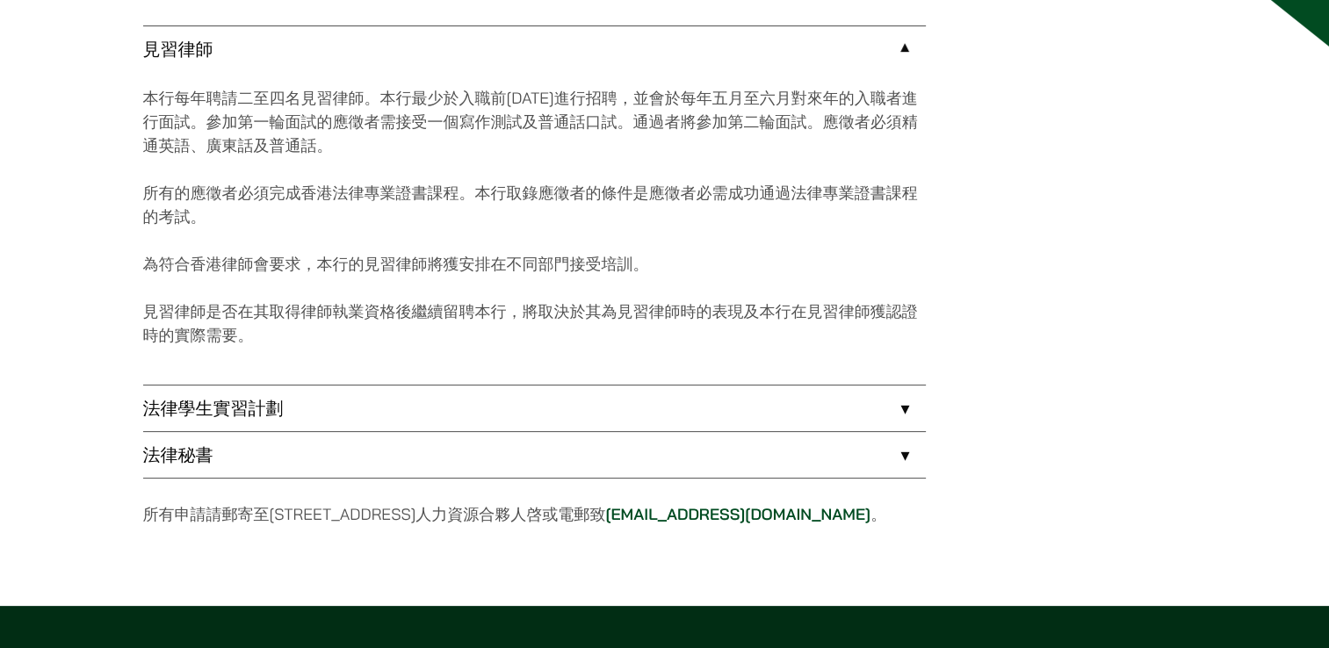 This screenshot has height=648, width=1329. What do you see at coordinates (534, 323) in the screenshot?
I see `p: 見習律師是否在其取得律師執業資格後繼續留聘本行，將取決於其為見習律師時的表現及本行在見習律師獲認證時的實際需要。` at bounding box center [534, 323].